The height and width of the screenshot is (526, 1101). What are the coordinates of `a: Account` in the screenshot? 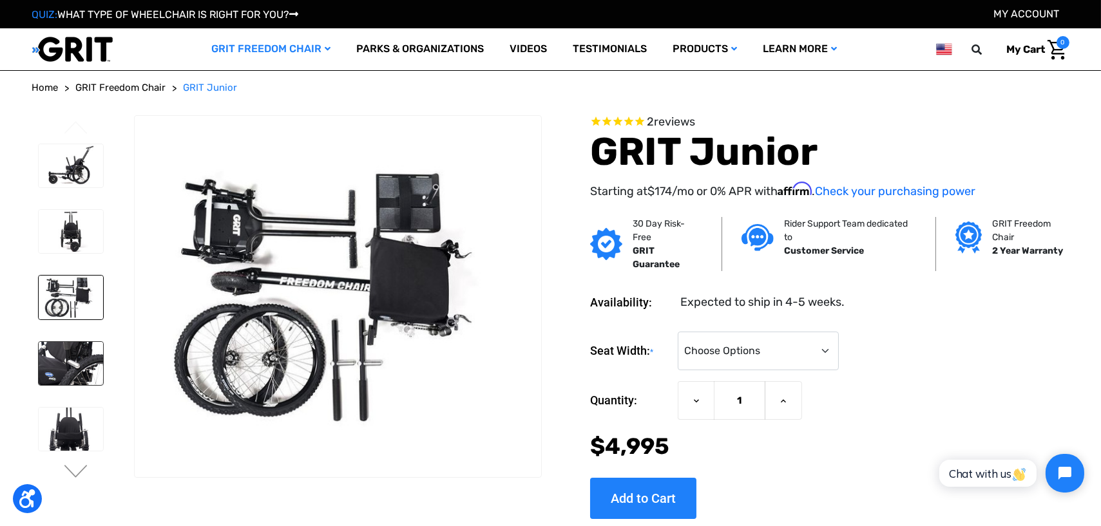 It's located at (1027, 14).